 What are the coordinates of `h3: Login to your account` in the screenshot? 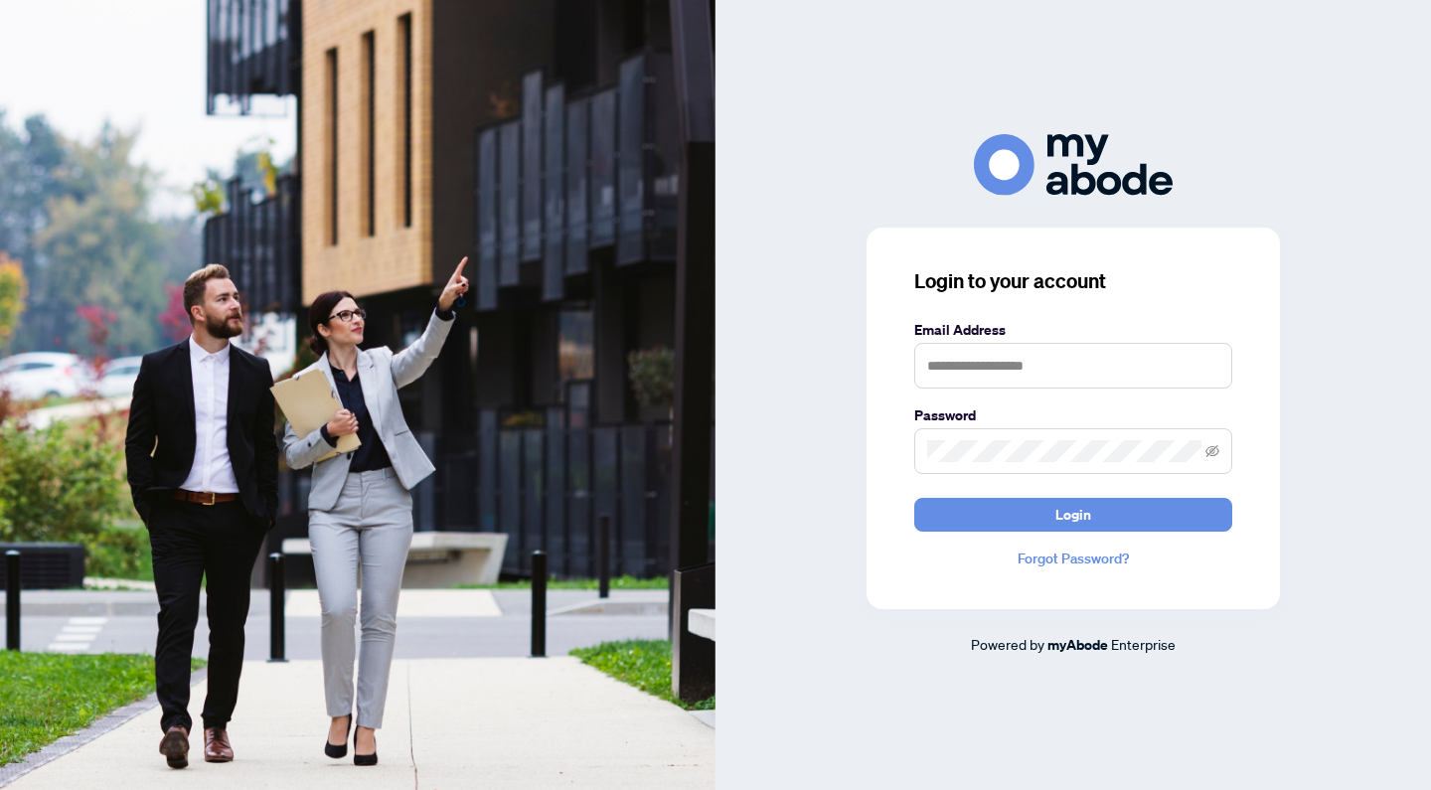 It's located at (1073, 281).